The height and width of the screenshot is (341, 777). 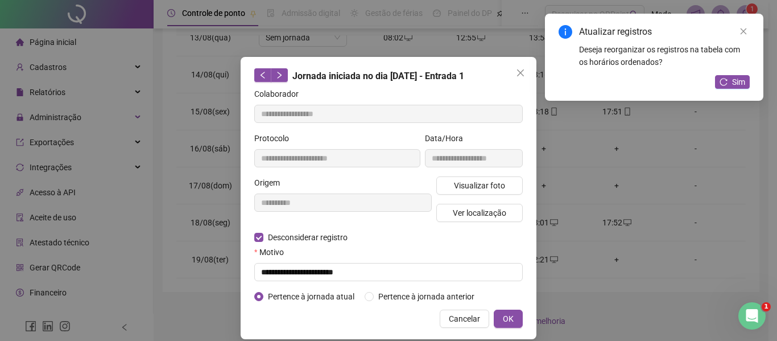 What do you see at coordinates (271, 183) in the screenshot?
I see `label: Origem` at bounding box center [271, 183].